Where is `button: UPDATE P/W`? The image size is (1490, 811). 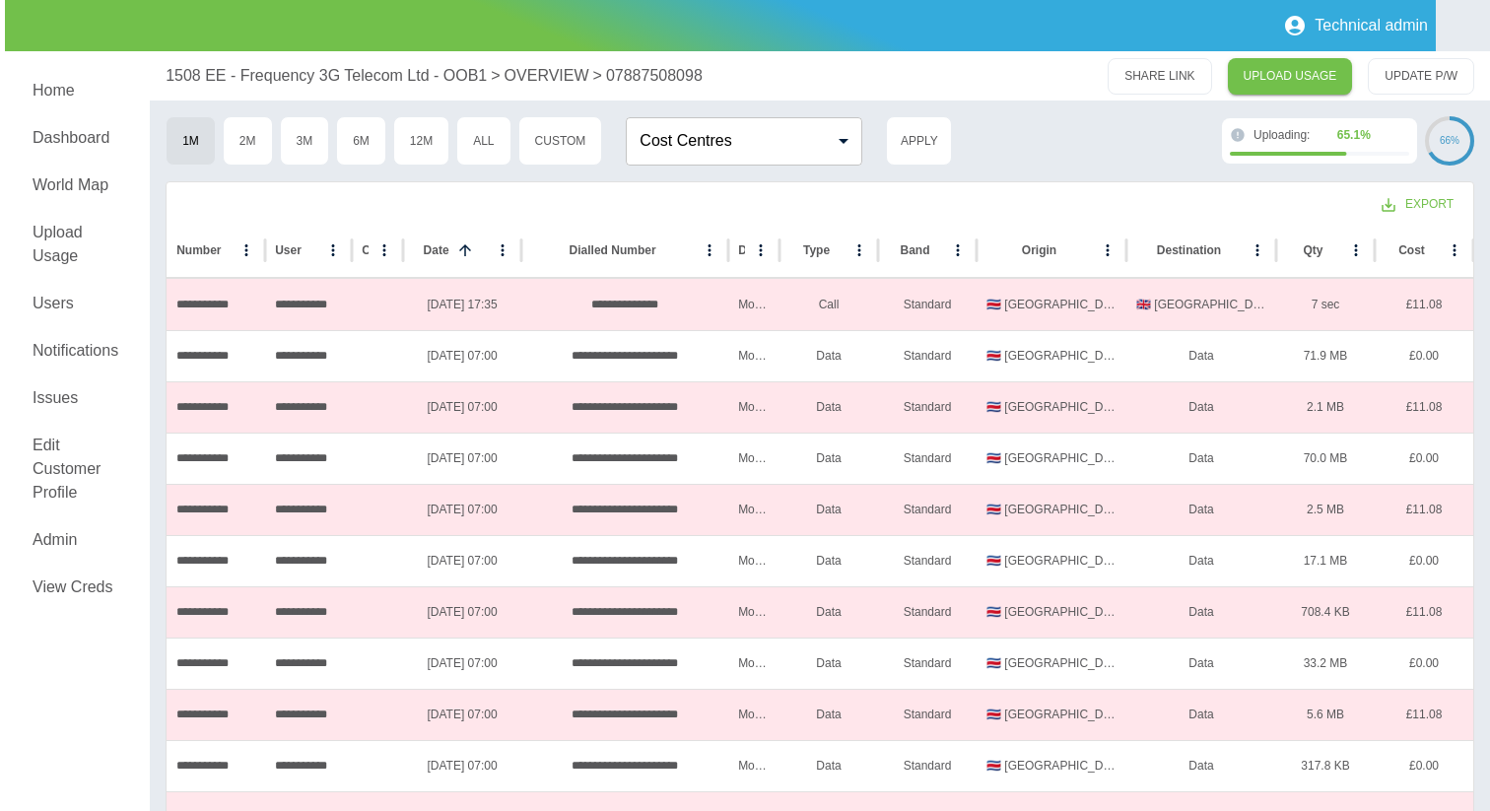
button: UPDATE P/W is located at coordinates (1421, 76).